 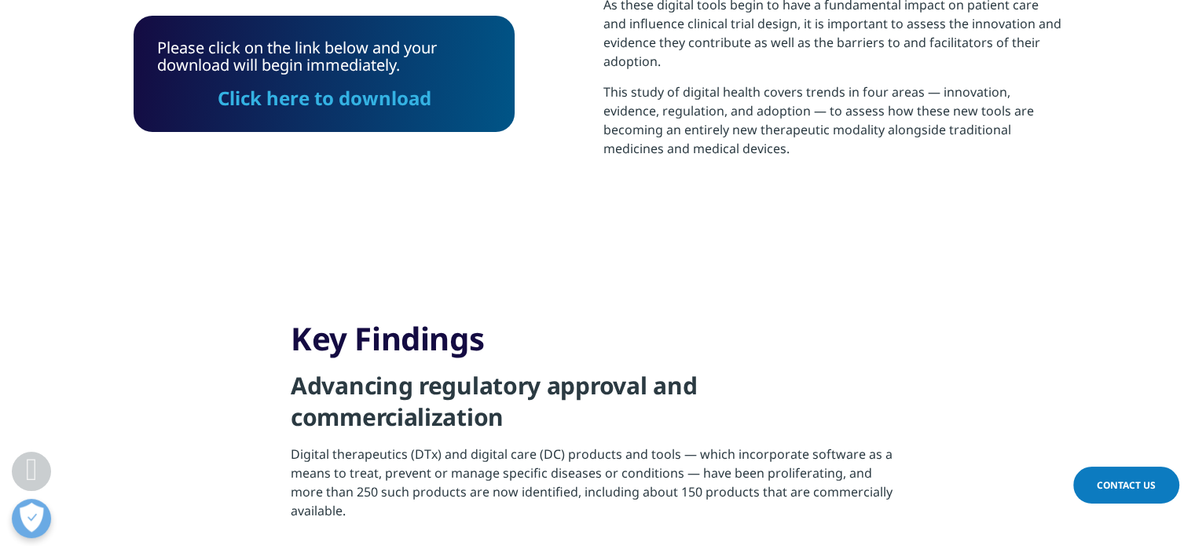 I want to click on a: Click here to download, so click(x=324, y=97).